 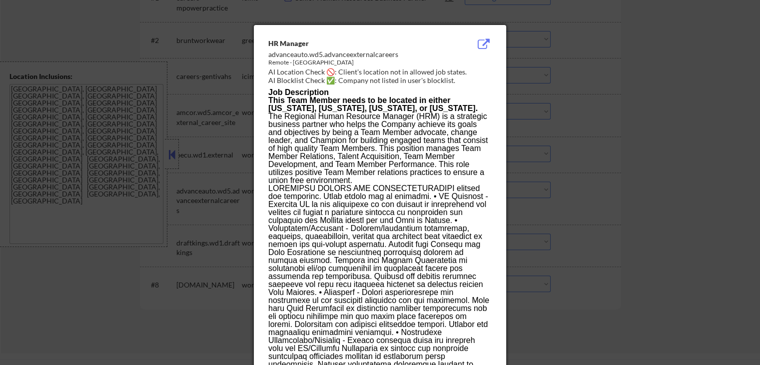 What do you see at coordinates (355, 43) in the screenshot?
I see `div: HR Manager` at bounding box center [355, 43].